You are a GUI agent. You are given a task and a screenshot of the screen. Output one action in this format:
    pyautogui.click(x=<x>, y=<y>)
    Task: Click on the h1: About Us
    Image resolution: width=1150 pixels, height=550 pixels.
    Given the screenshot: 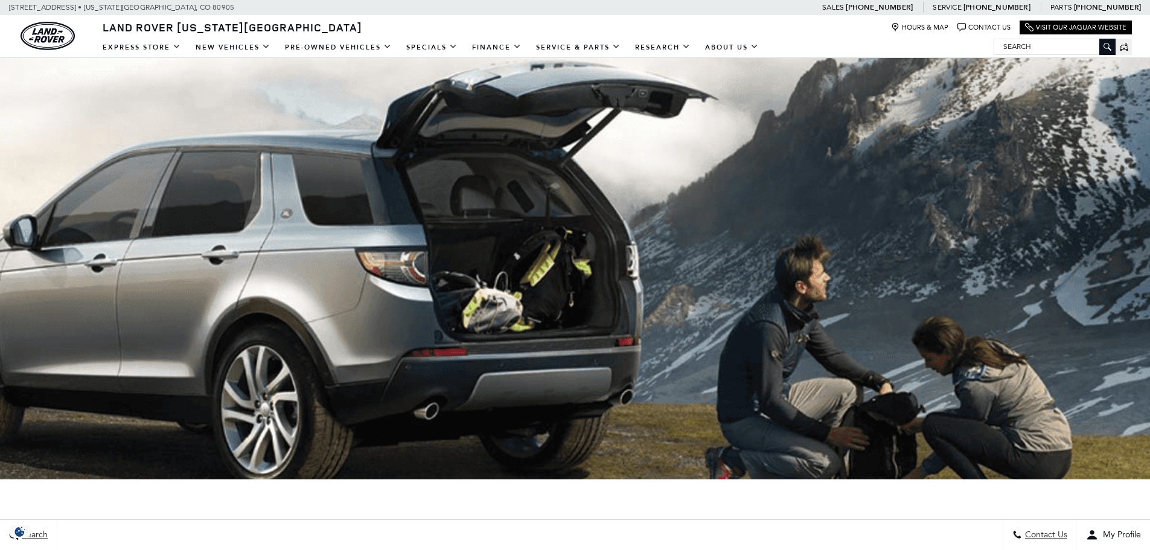 What is the action you would take?
    pyautogui.click(x=575, y=524)
    